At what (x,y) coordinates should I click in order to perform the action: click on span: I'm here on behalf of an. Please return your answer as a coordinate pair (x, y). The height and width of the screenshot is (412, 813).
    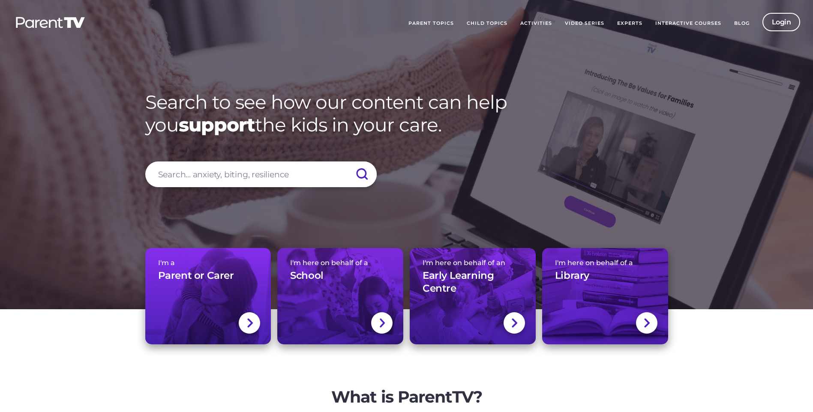
    Looking at the image, I should click on (473, 263).